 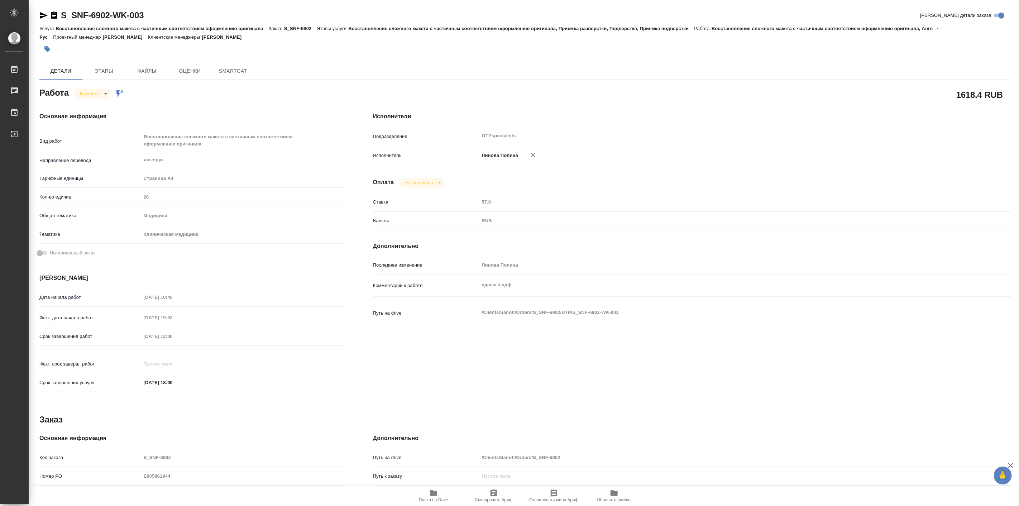 What do you see at coordinates (90, 234) in the screenshot?
I see `p: Тематика` at bounding box center [90, 234].